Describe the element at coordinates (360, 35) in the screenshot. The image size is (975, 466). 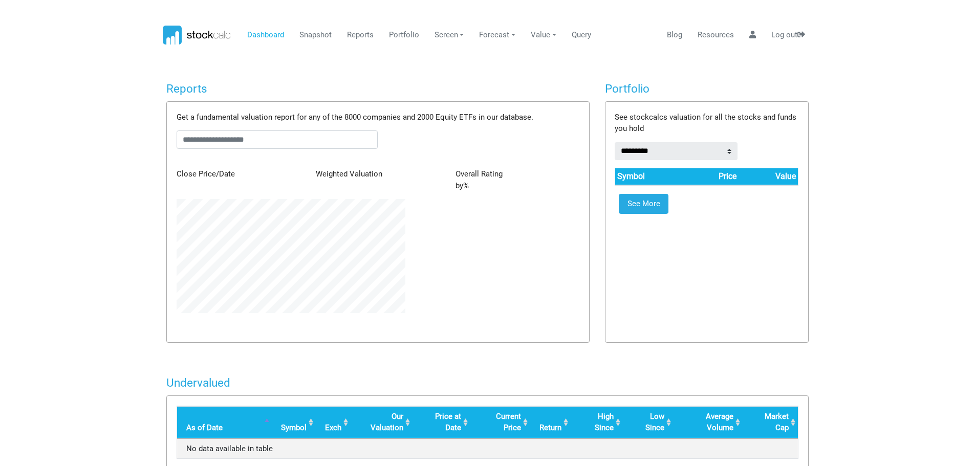
I see `a: Reports` at that location.